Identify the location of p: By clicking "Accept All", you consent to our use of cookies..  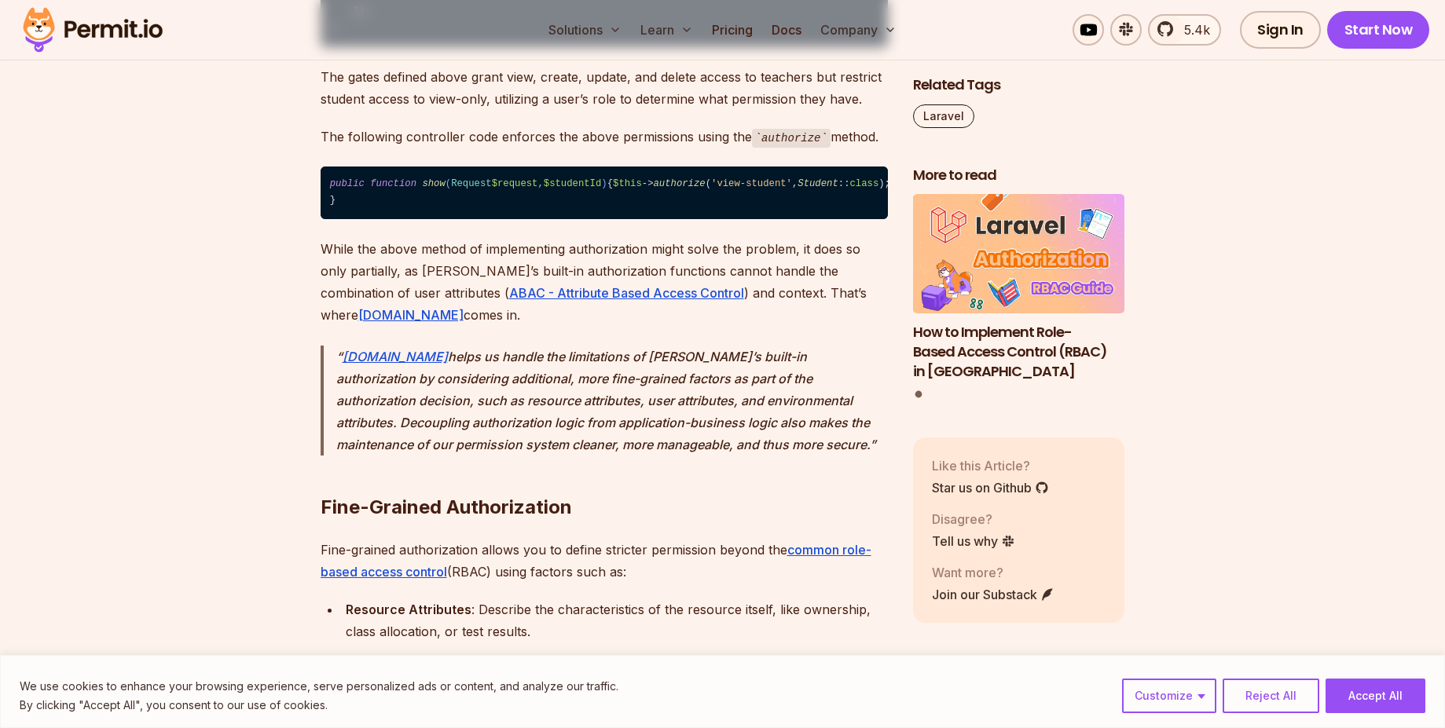
(319, 706).